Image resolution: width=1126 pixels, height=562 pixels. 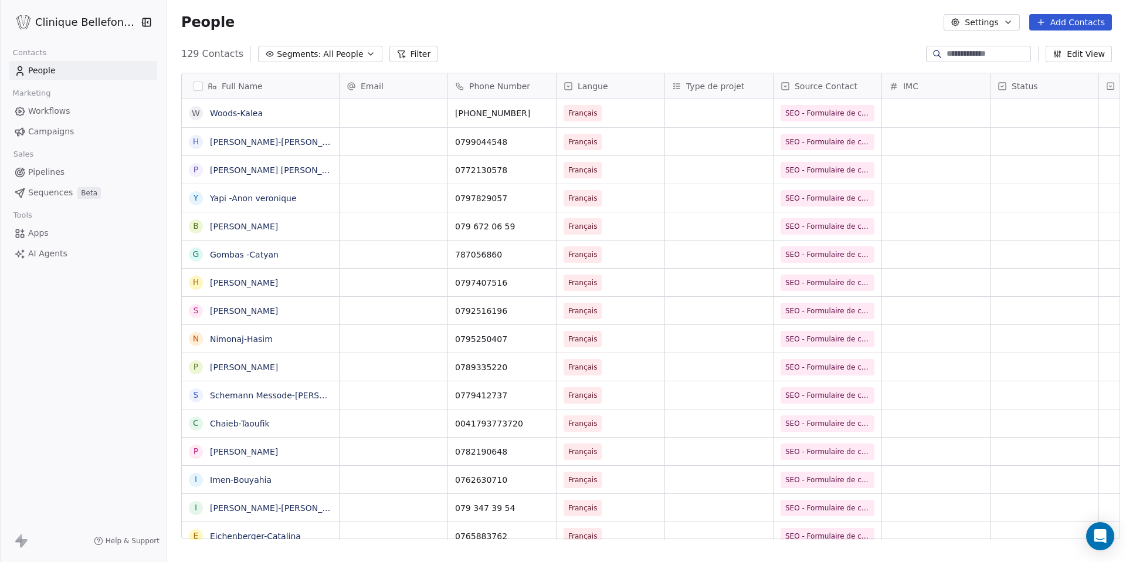 I want to click on img: Logo_Bellefontaine_Black.png, so click(x=23, y=22).